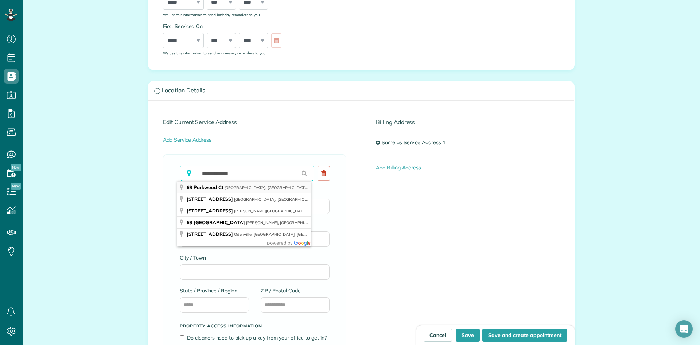 Image resolution: width=700 pixels, height=345 pixels. What do you see at coordinates (525, 335) in the screenshot?
I see `button: Save and create appointment` at bounding box center [525, 335].